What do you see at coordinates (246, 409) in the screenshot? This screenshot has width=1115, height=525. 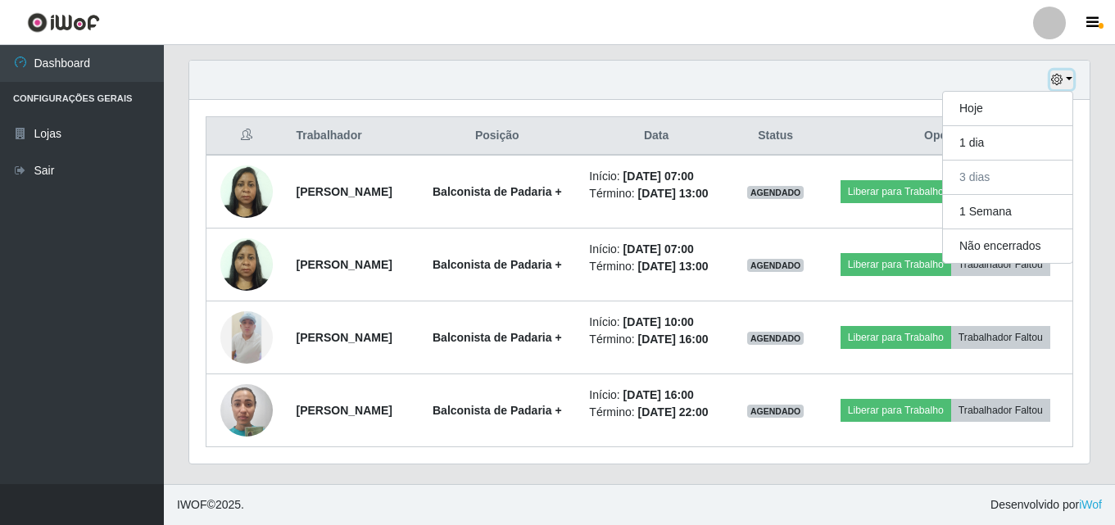 I see `img: 1741716286881.jpeg` at bounding box center [246, 409].